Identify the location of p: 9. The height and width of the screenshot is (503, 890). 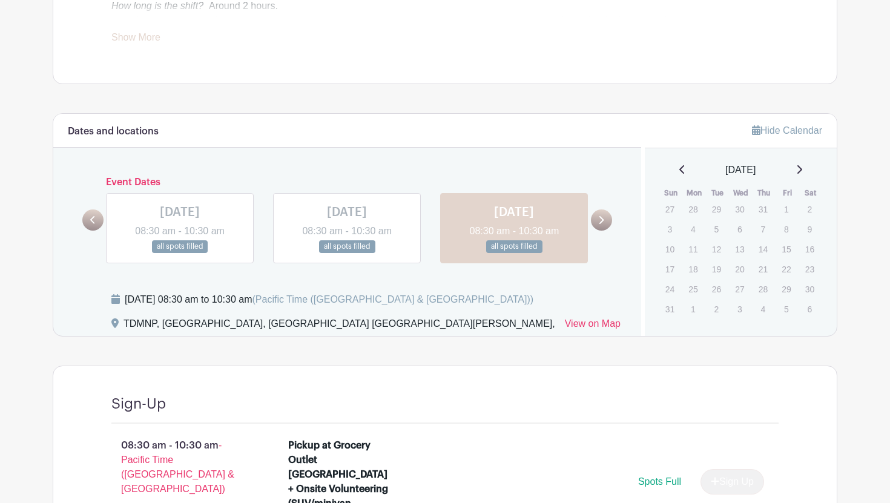
(810, 229).